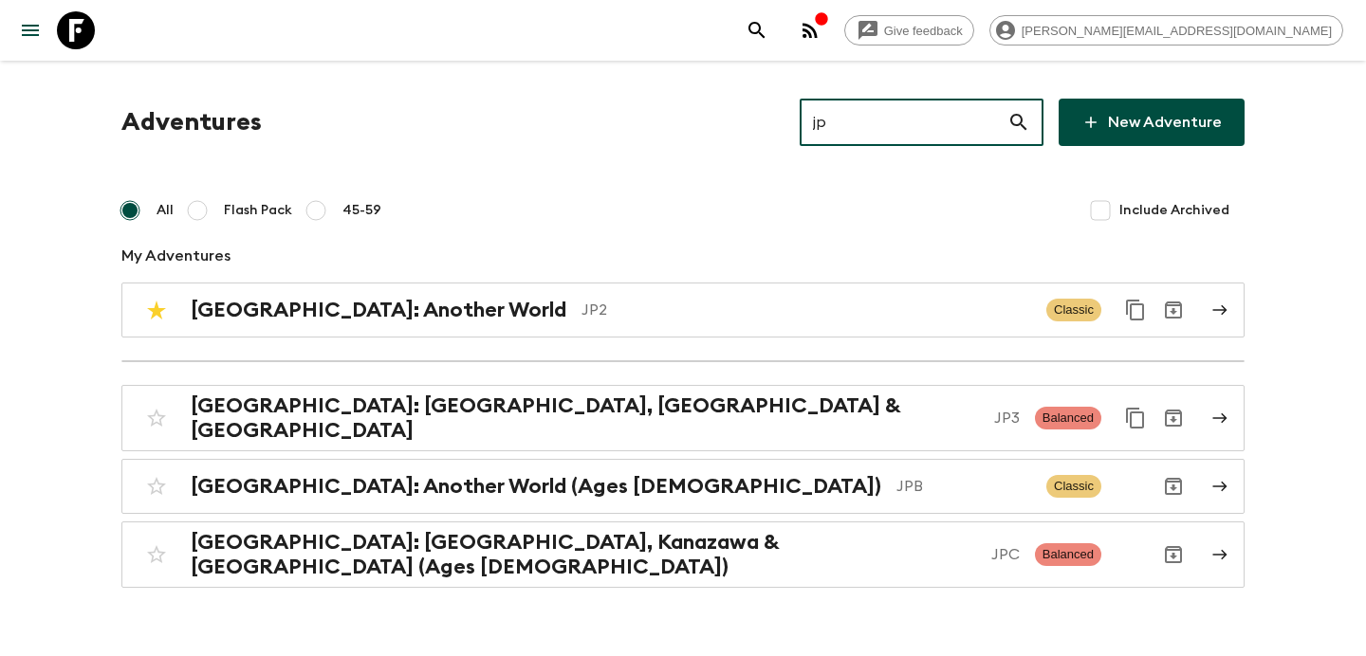  I want to click on a: New Adventure, so click(1152, 122).